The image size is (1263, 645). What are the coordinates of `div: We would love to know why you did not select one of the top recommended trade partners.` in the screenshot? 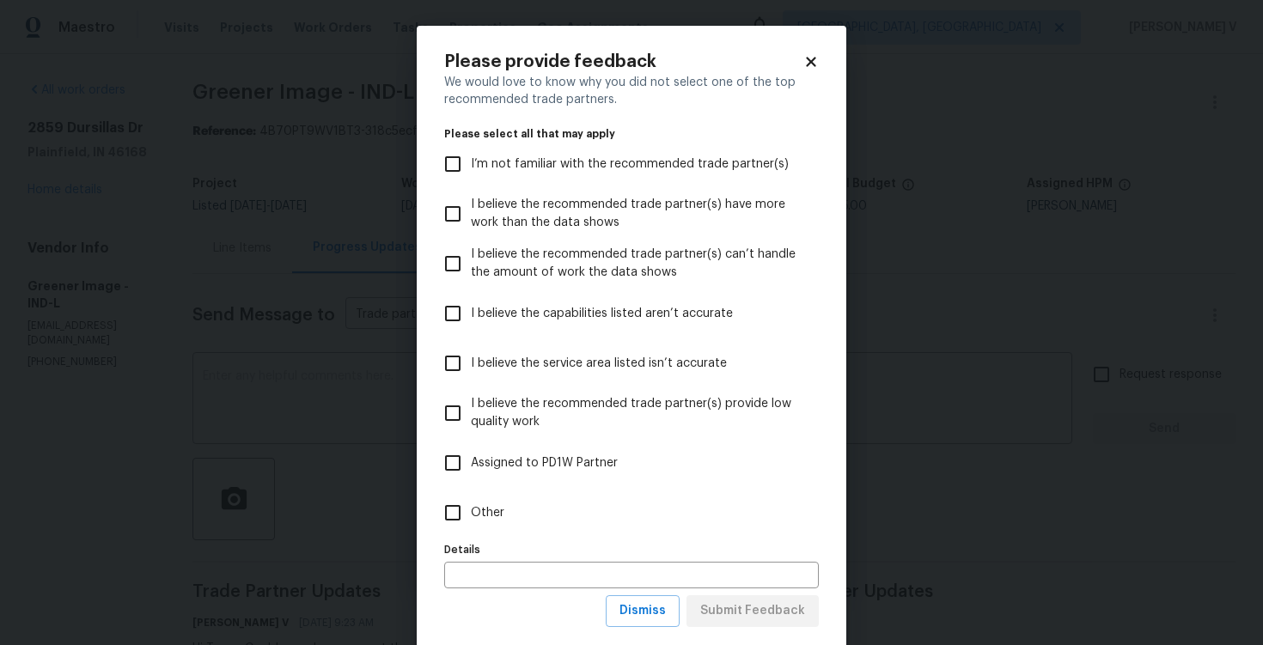 It's located at (632, 91).